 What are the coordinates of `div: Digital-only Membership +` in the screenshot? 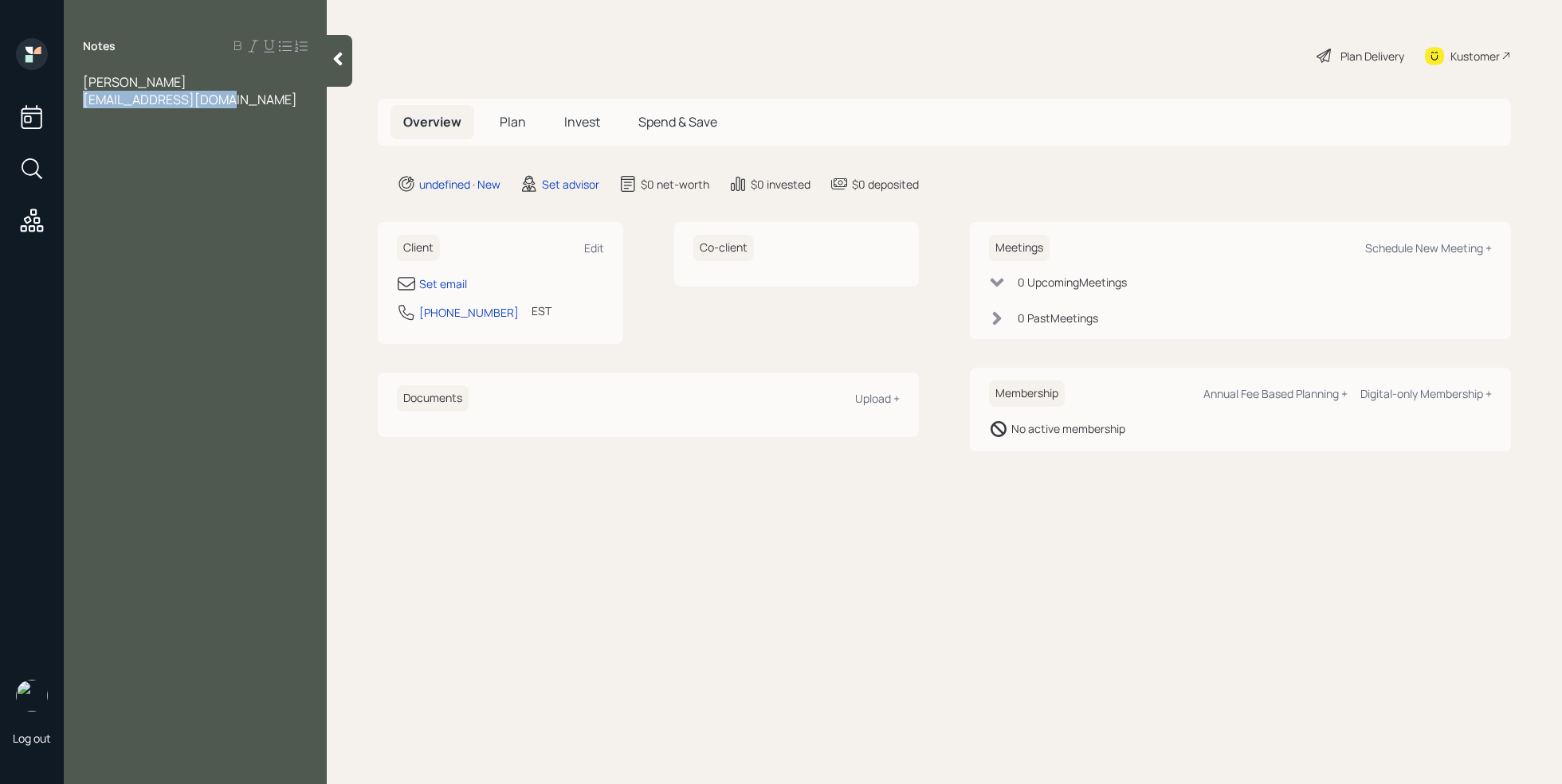 It's located at (1425, 393).